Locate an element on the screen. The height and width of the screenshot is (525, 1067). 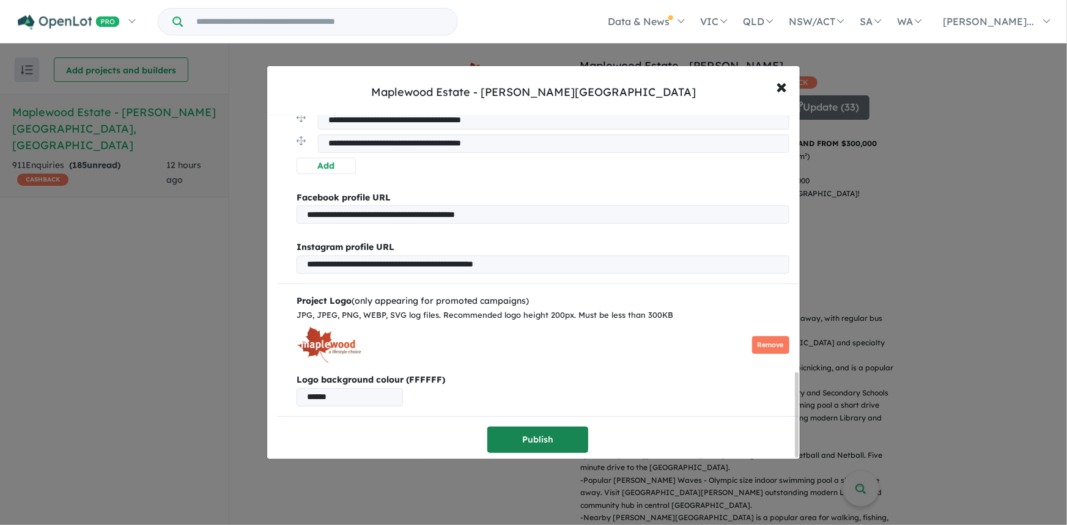
b: Logo background colour (FFFFFF) is located at coordinates (543, 380).